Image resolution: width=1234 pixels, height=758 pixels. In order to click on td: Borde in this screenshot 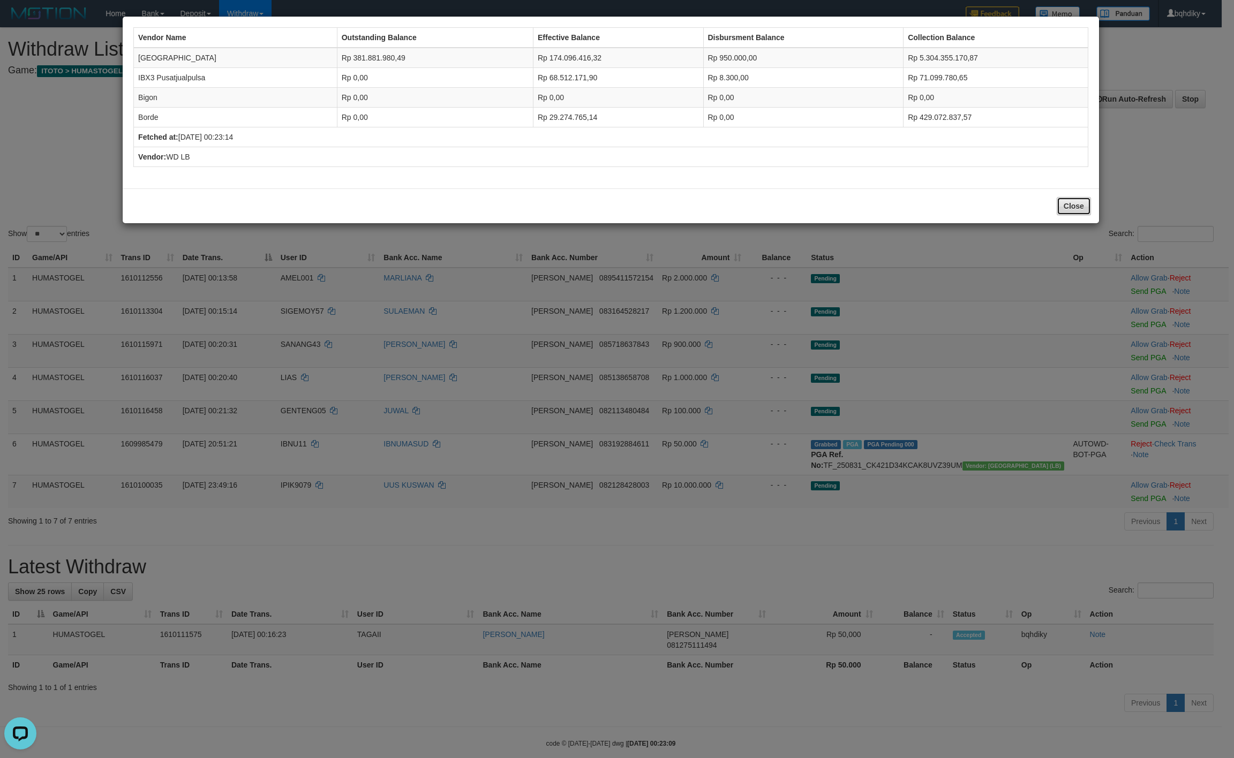, I will do `click(236, 117)`.